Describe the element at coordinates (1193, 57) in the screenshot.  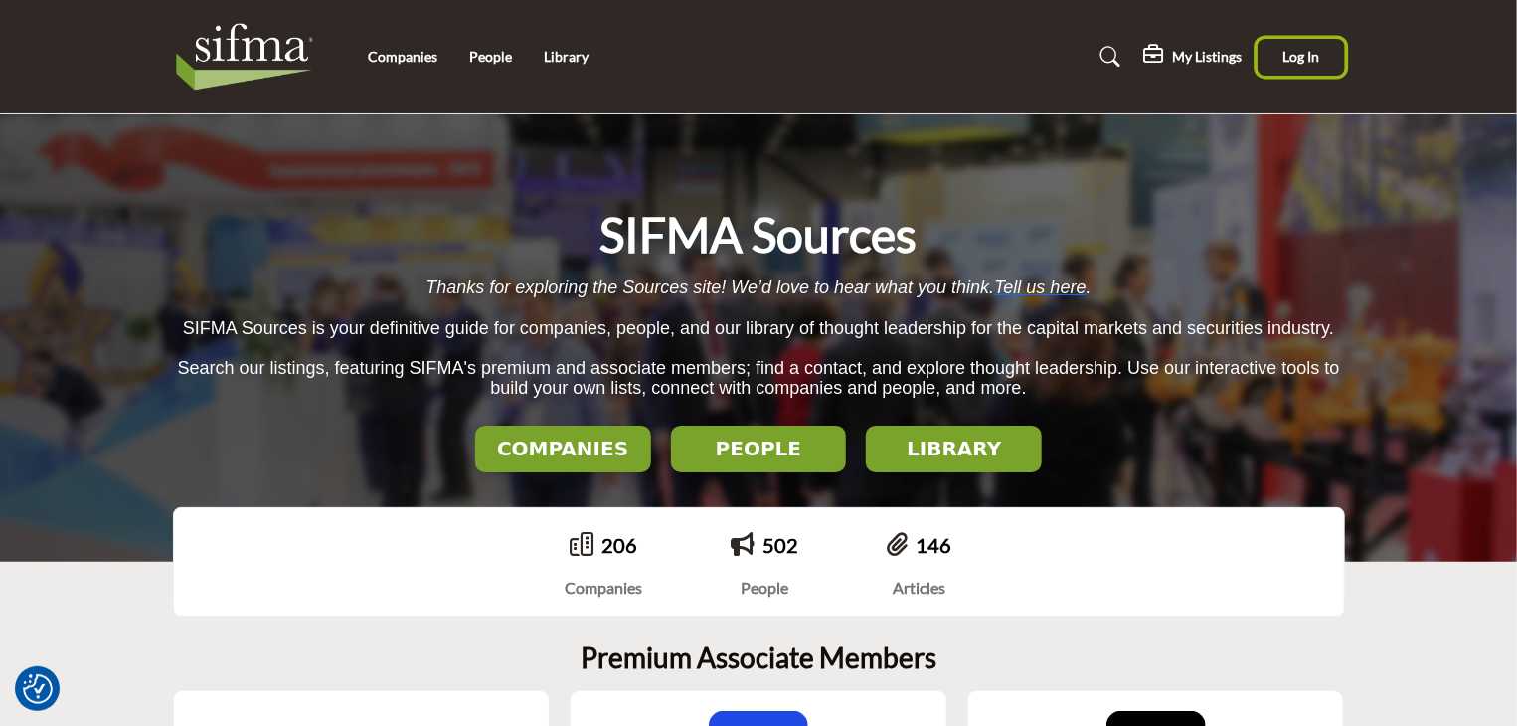
I see `div: My Listings` at that location.